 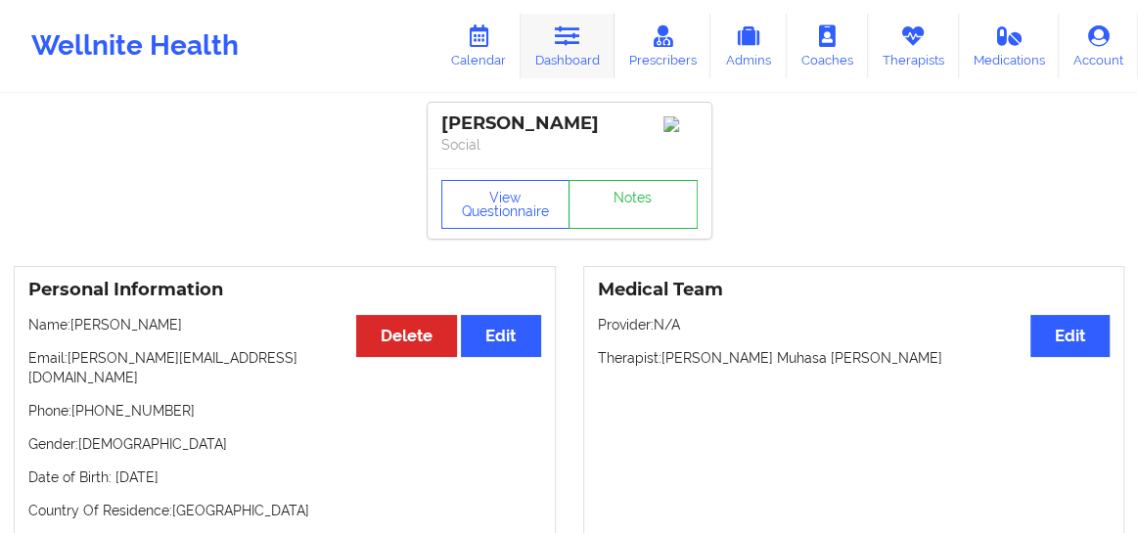 I want to click on a: Prescribers, so click(x=663, y=46).